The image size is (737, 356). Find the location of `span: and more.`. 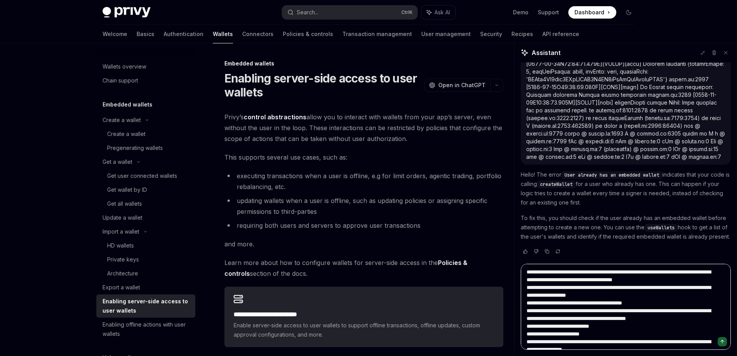

span: and more. is located at coordinates (364, 244).